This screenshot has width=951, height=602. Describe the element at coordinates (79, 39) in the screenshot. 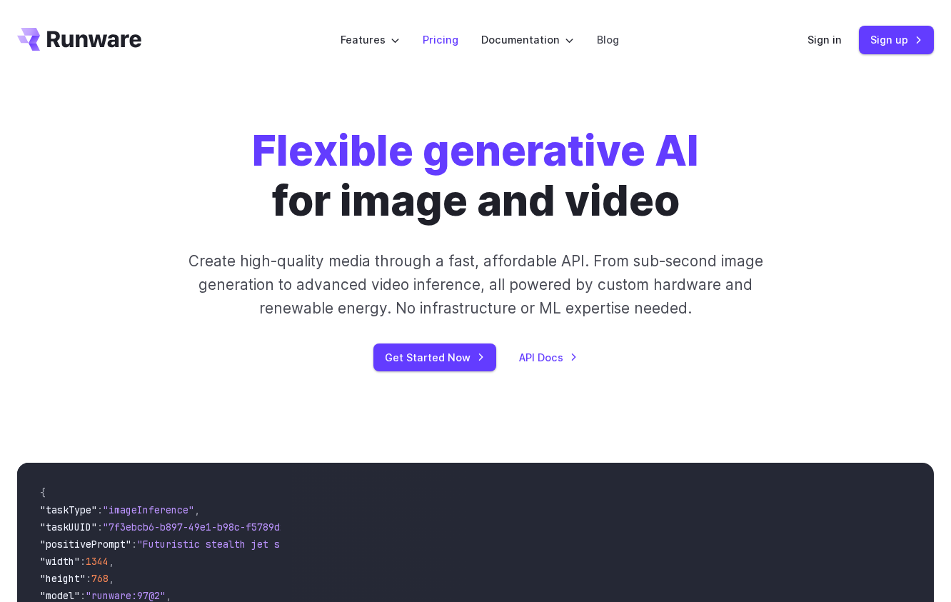

I see `a: Go to /` at that location.